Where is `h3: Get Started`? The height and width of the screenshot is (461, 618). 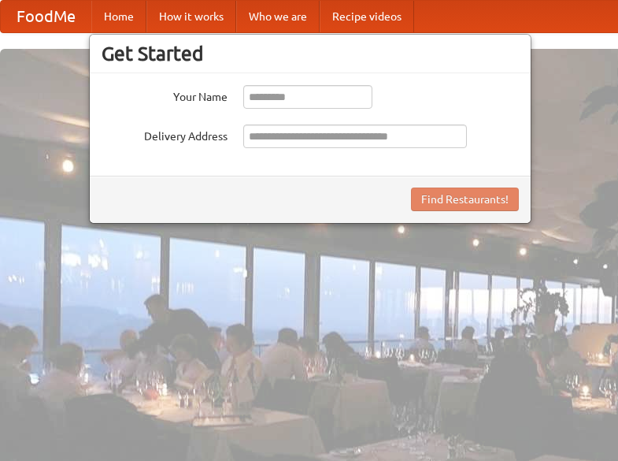 h3: Get Started is located at coordinates (310, 54).